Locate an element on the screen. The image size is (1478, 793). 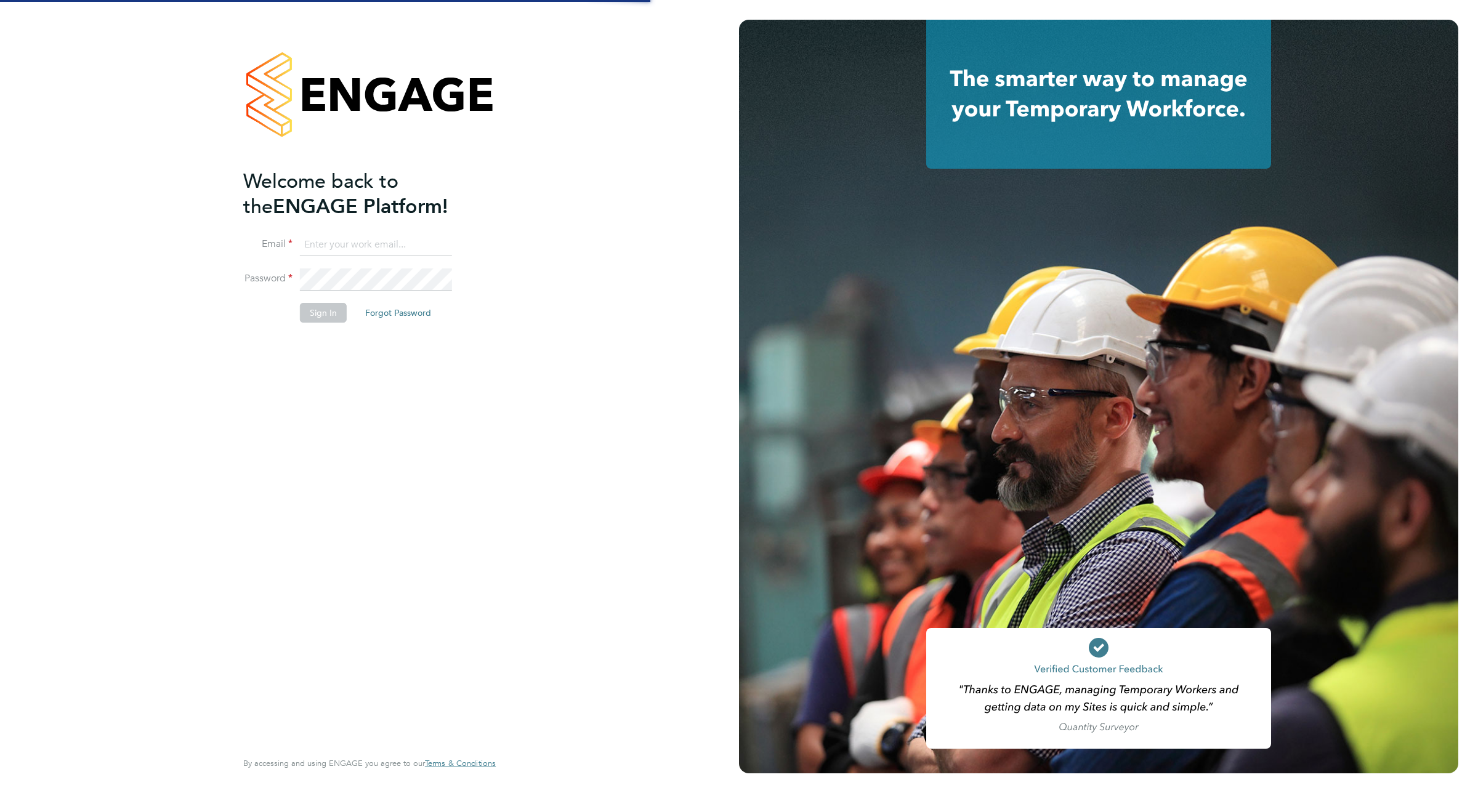
button: Forgot Password is located at coordinates (398, 313).